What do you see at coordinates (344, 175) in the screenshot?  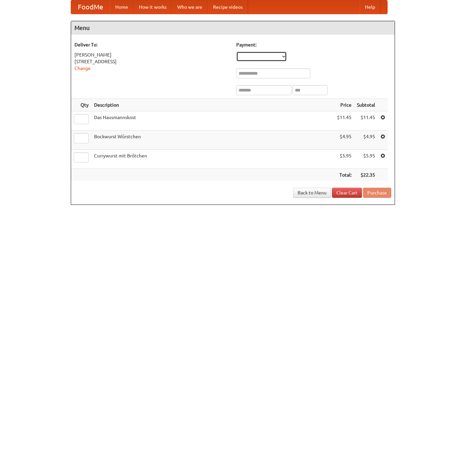 I see `th: Total:` at bounding box center [344, 175].